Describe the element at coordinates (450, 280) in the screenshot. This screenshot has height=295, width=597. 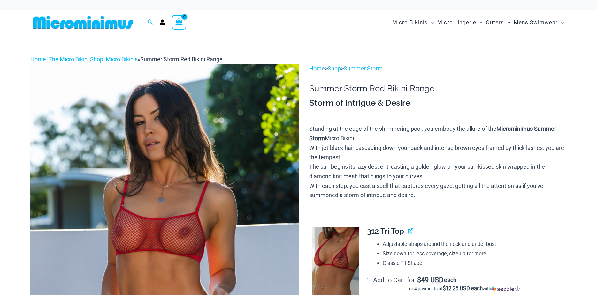
I see `span: each` at that location.